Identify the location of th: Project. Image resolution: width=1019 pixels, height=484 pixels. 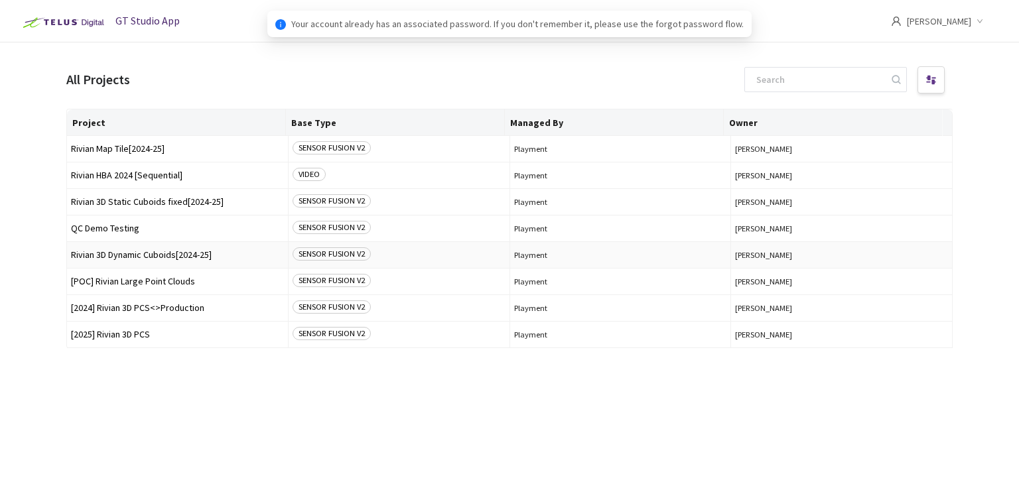
(176, 123).